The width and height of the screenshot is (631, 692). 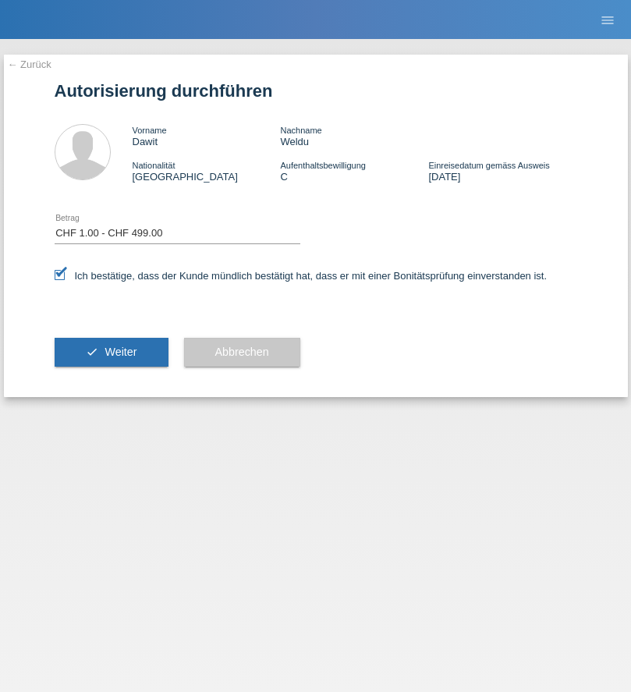 What do you see at coordinates (301, 275) in the screenshot?
I see `label: Ich bestätige, dass der Kunde mündlich bestätigt hat, dass er mit einer Bonitätsprüfung einversta...` at bounding box center [301, 275].